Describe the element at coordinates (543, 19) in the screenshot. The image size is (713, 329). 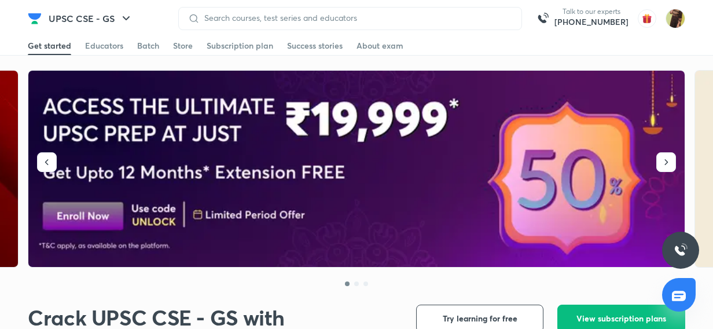
I see `img: call-us` at that location.